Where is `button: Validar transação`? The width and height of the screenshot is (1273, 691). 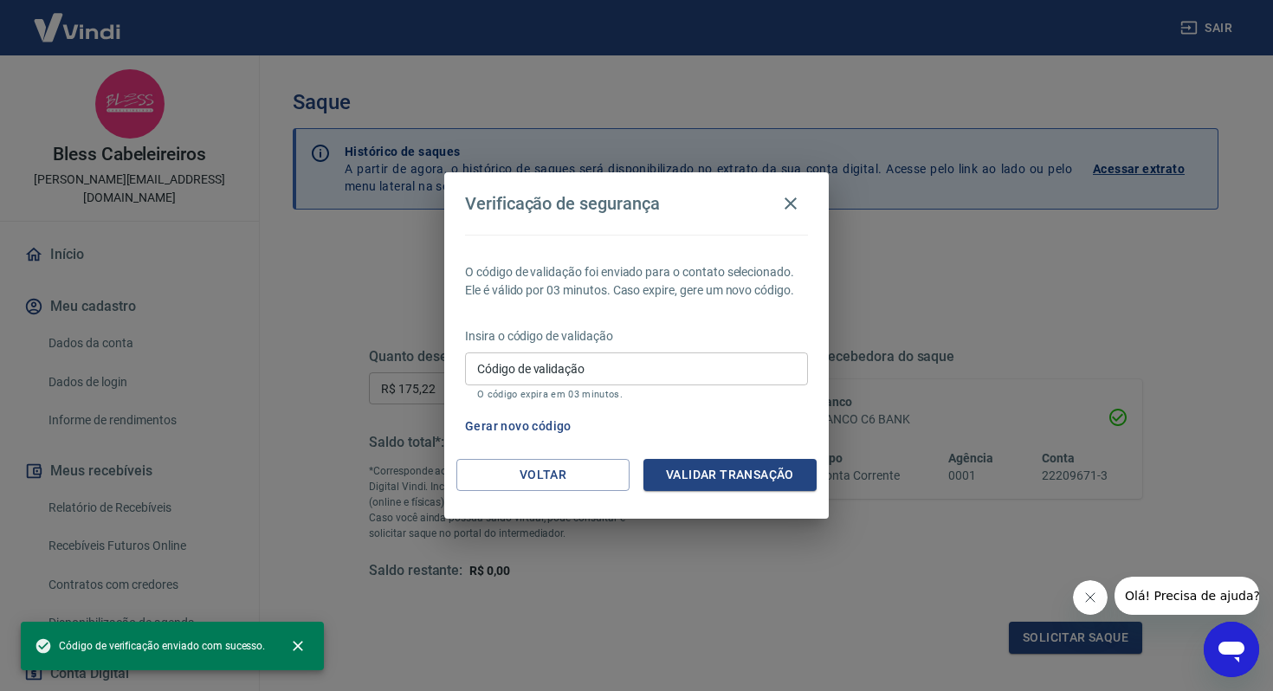 button: Validar transação is located at coordinates (730, 475).